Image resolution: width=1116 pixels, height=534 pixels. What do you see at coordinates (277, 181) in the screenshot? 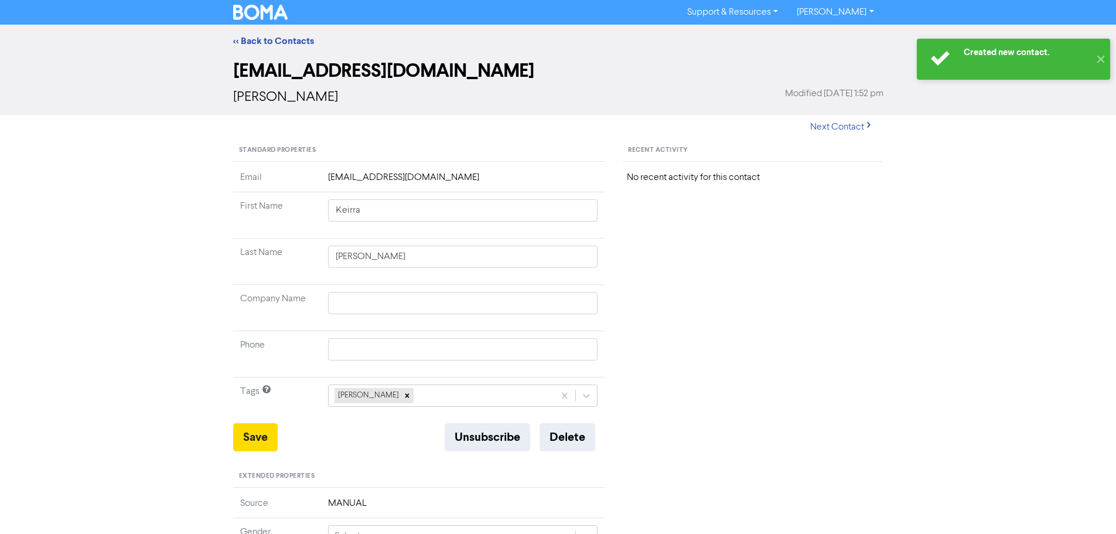
I see `td: Email` at bounding box center [277, 181].